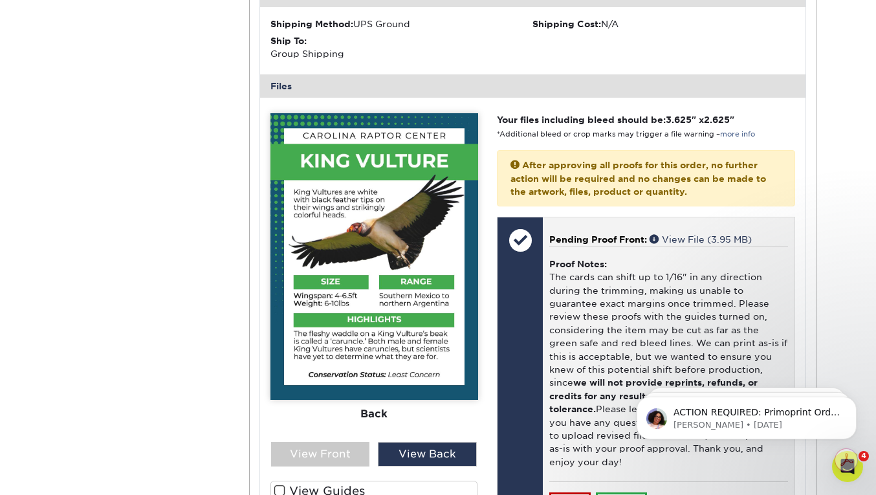  What do you see at coordinates (737, 134) in the screenshot?
I see `a: more info` at bounding box center [737, 134].